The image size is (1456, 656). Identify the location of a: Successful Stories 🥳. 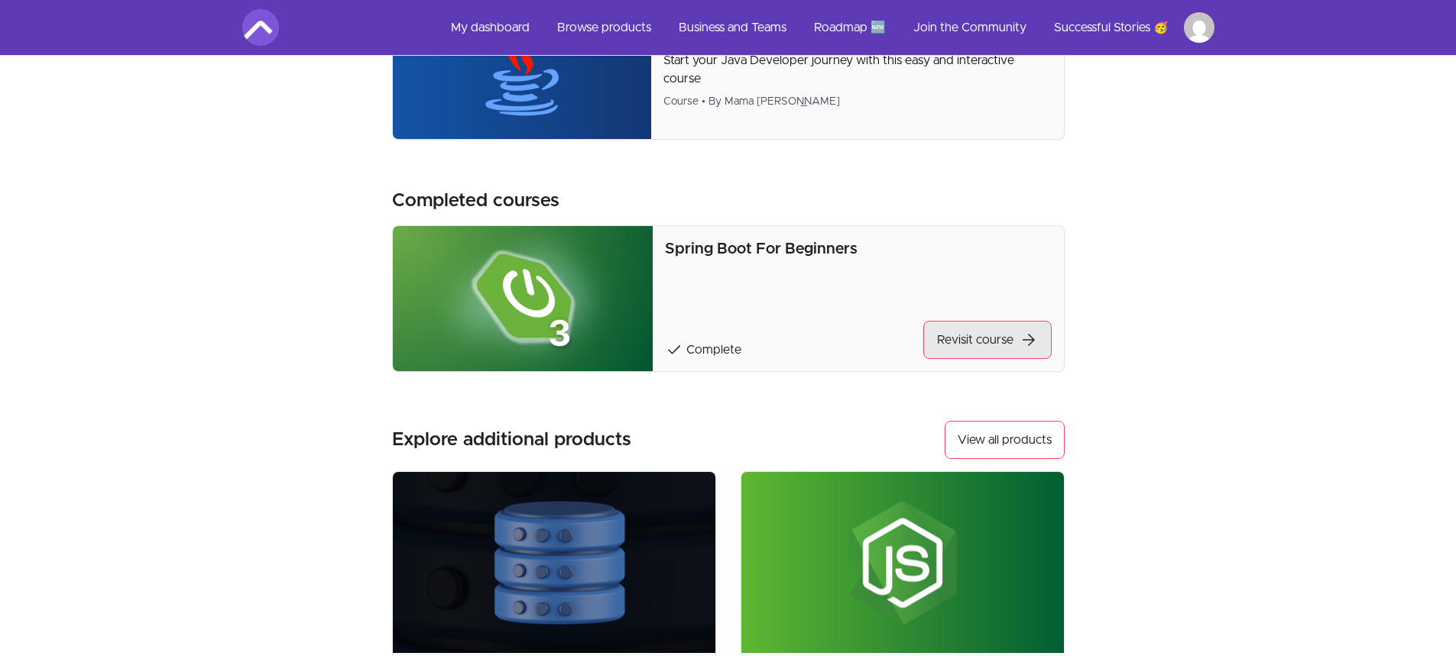
(1111, 28).